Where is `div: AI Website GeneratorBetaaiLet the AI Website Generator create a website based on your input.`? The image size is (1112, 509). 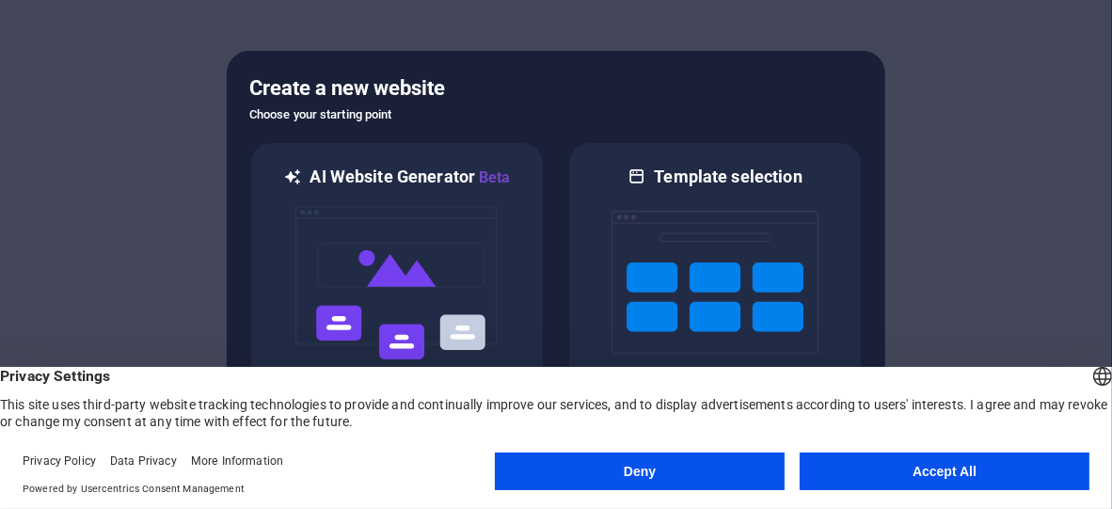
div: AI Website GeneratorBetaaiLet the AI Website Generator create a website based on your input. is located at coordinates (397, 288).